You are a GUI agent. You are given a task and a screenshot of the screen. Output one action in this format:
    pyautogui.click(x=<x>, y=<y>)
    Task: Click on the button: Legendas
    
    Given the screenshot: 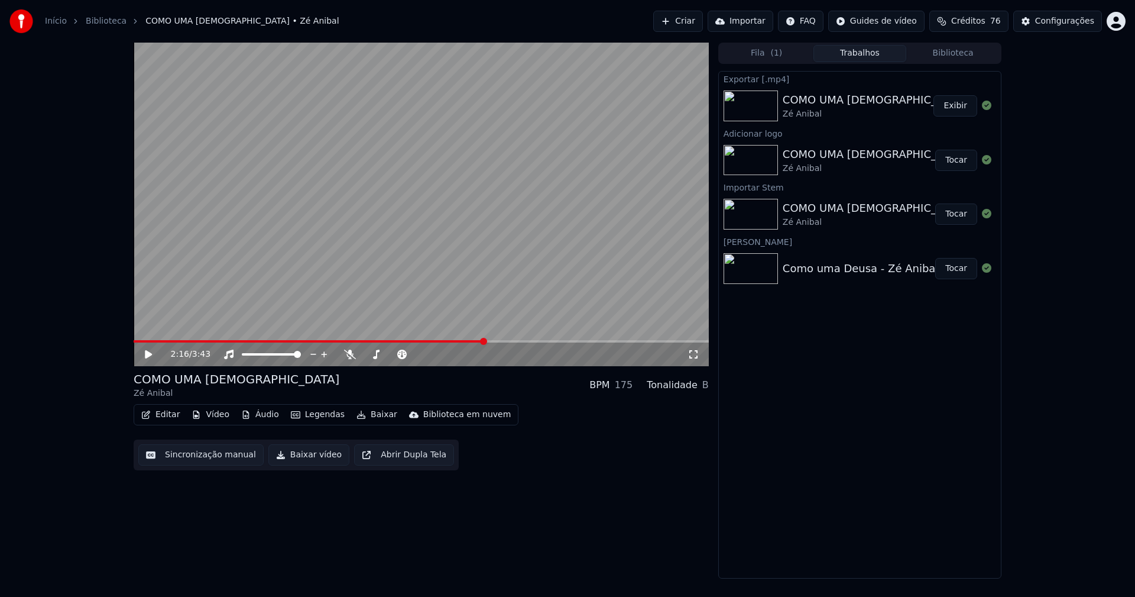 What is the action you would take?
    pyautogui.click(x=317, y=414)
    